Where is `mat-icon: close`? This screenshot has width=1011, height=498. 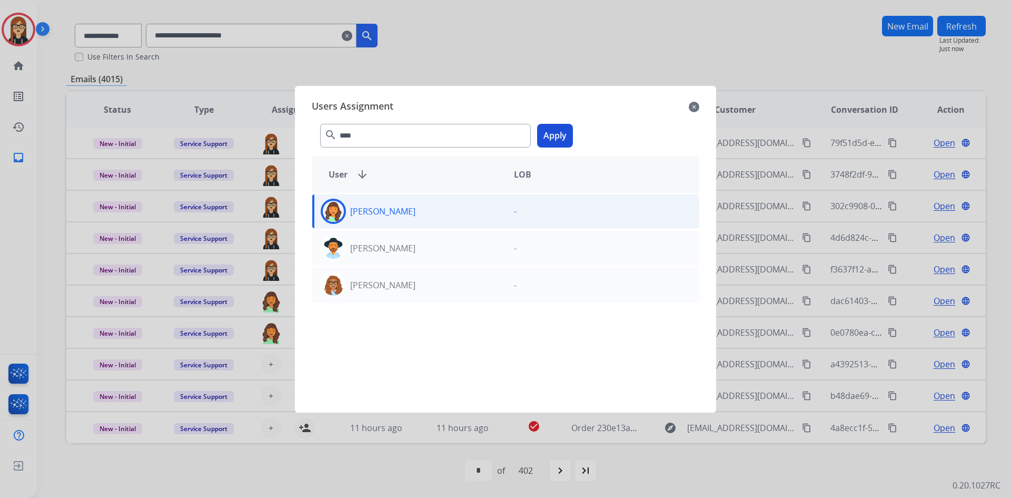
mat-icon: close is located at coordinates (694, 107).